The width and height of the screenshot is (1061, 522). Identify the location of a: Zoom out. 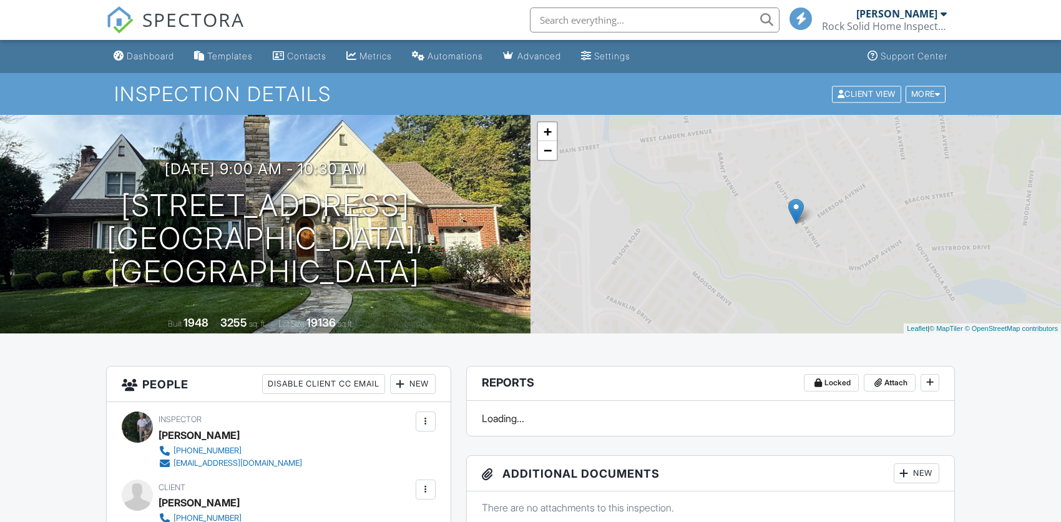
(547, 150).